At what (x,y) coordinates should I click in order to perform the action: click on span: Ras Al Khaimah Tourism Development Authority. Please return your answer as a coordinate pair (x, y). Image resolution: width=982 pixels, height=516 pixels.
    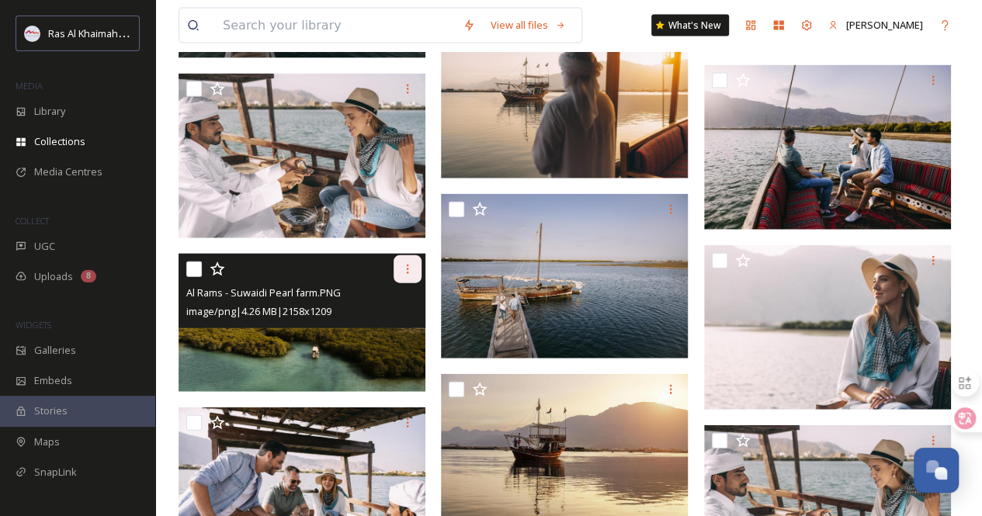
    Looking at the image, I should click on (158, 33).